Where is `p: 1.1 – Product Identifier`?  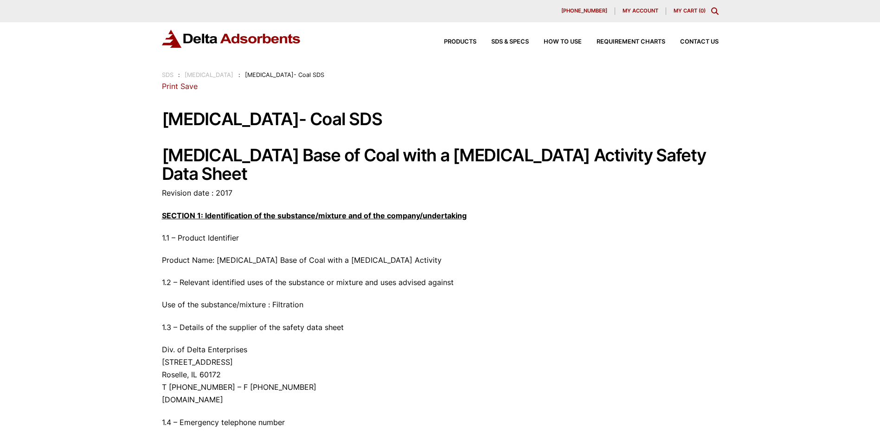 p: 1.1 – Product Identifier is located at coordinates (440, 238).